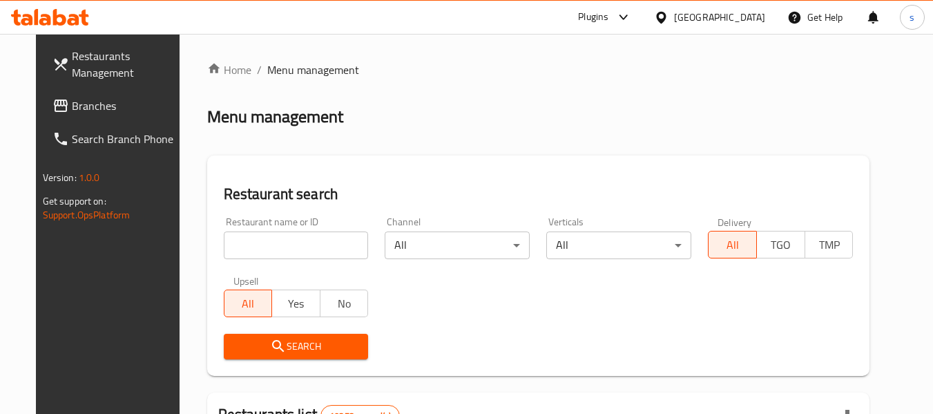 The height and width of the screenshot is (414, 933). I want to click on a: Branches, so click(117, 106).